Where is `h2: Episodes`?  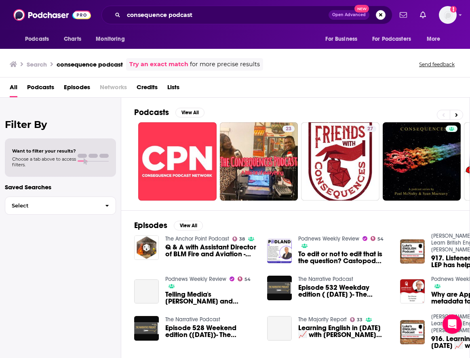
h2: Episodes is located at coordinates (151, 225).